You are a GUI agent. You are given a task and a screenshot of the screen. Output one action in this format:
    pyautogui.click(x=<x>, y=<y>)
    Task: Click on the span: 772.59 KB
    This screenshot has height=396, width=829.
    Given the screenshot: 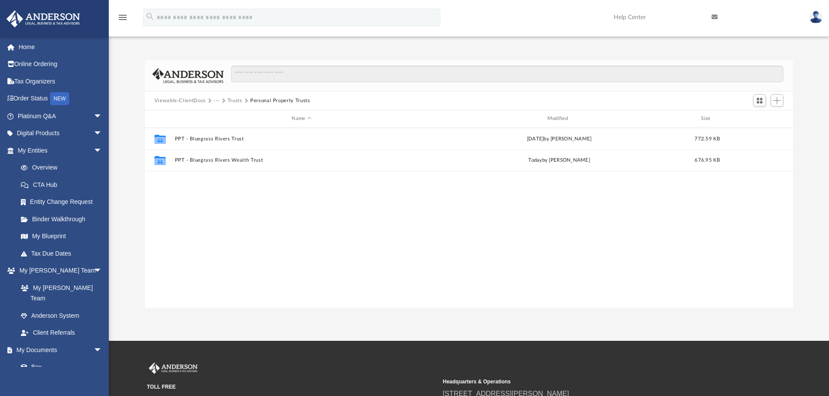 What is the action you would take?
    pyautogui.click(x=707, y=138)
    